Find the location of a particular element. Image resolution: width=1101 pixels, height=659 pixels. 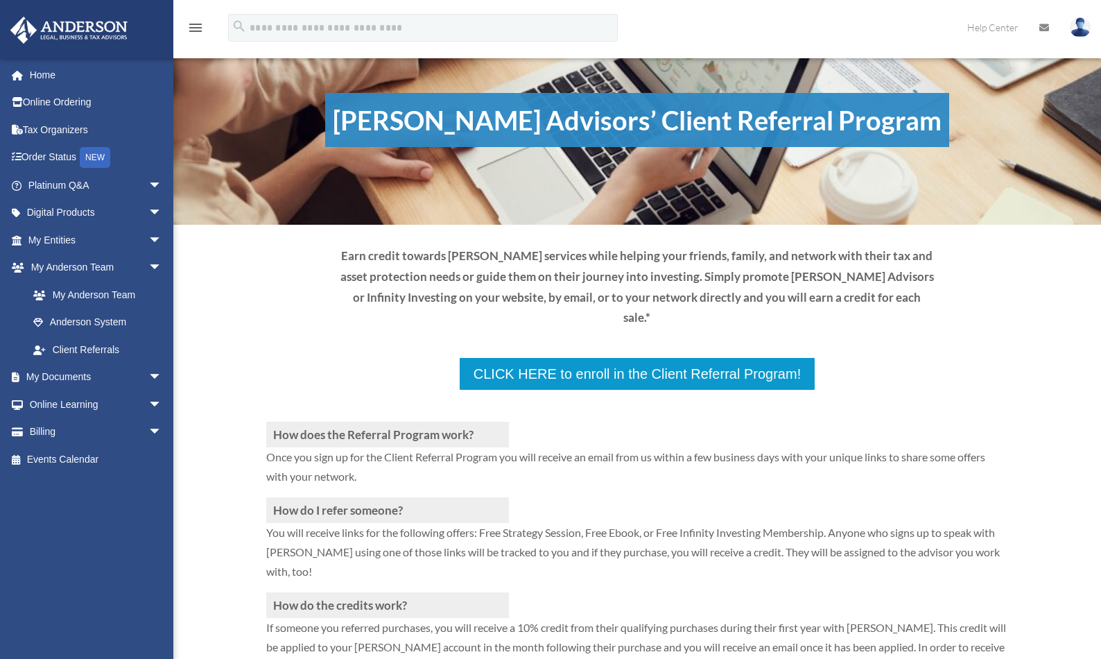

a: Order StatusNEW is located at coordinates (96, 157).